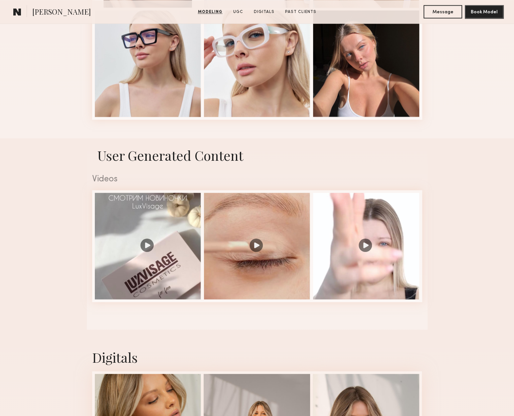  Describe the element at coordinates (257, 179) in the screenshot. I see `div: Videos` at that location.